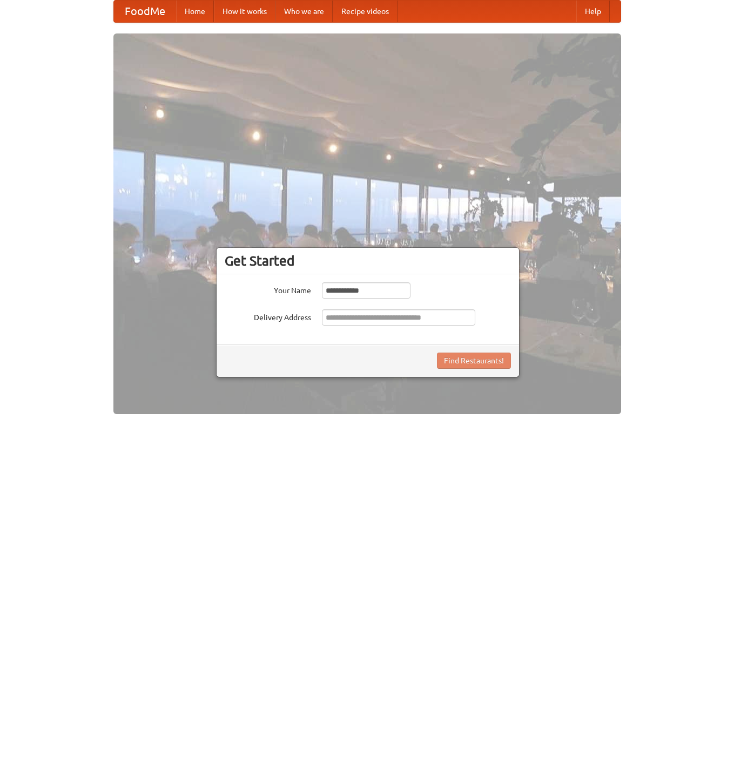 The image size is (734, 764). I want to click on a: How it works, so click(245, 11).